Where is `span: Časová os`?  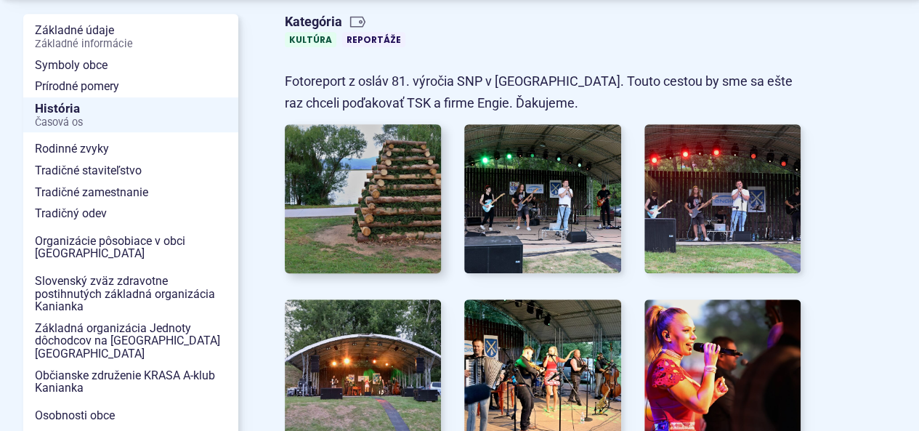
span: Časová os is located at coordinates (131, 123).